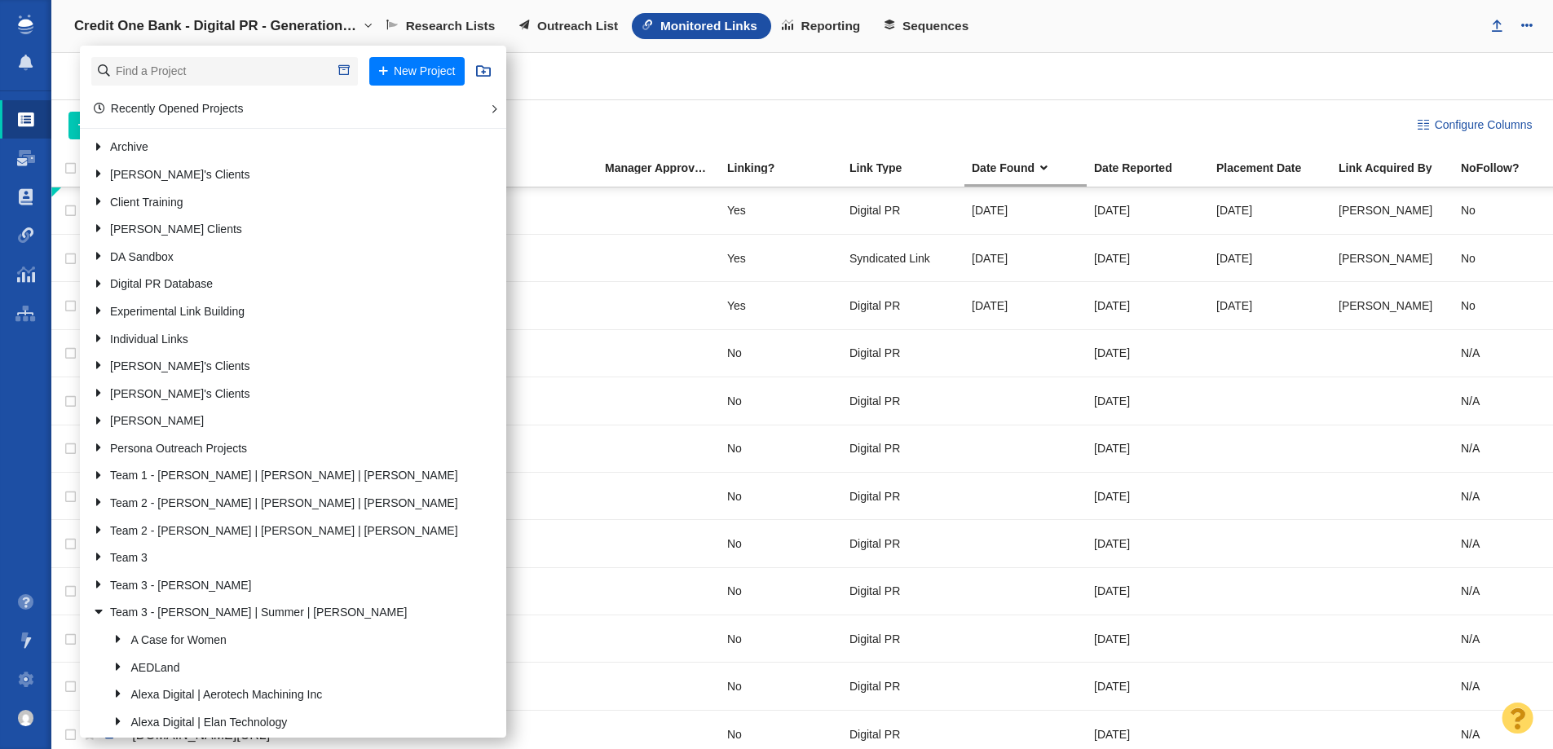 The image size is (1553, 749). Describe the element at coordinates (570, 26) in the screenshot. I see `a: Outreach List` at that location.